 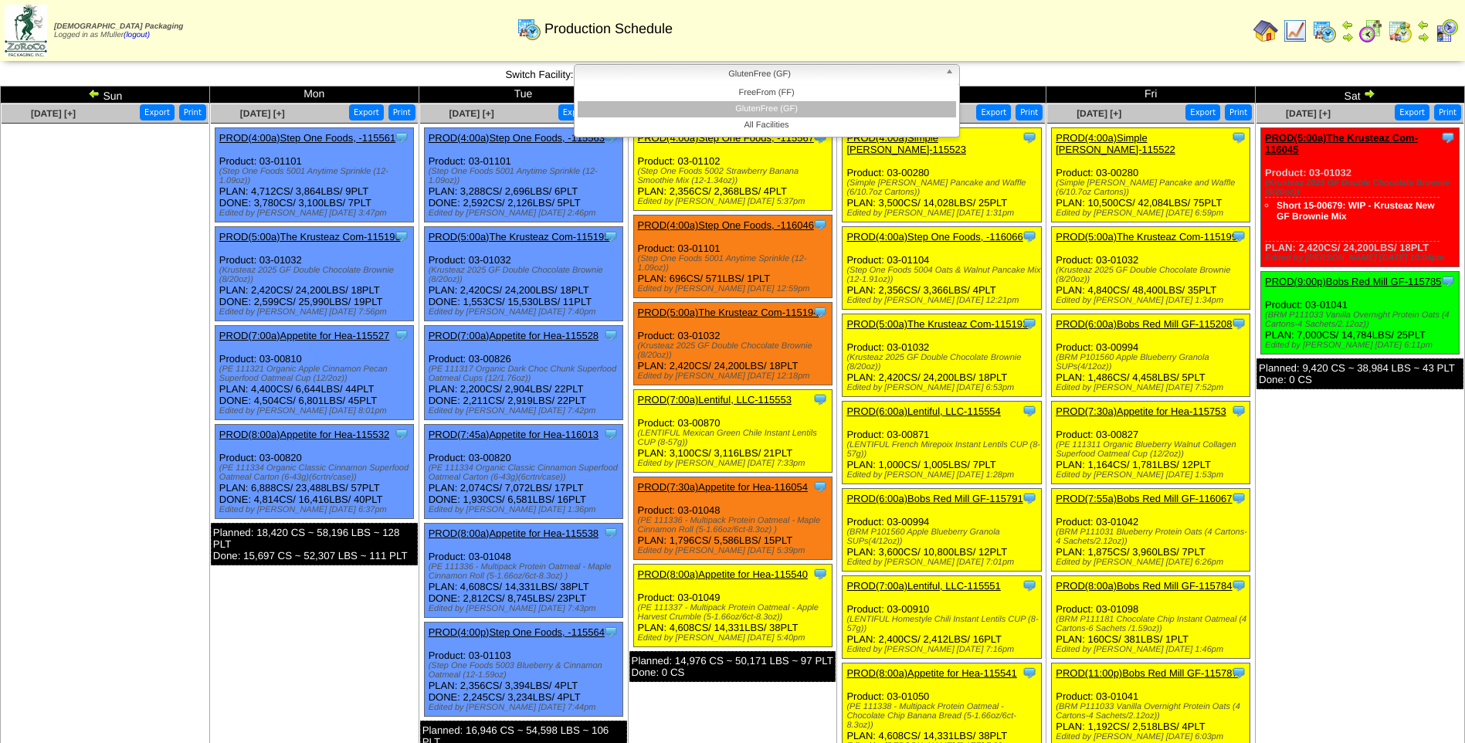 What do you see at coordinates (313, 373) in the screenshot?
I see `div: Product: 03-00810 PLAN: 4,400CS / 6,644LBS / 44PLT DONE: 4,504CS / 6,801LBS / 45PLT` at bounding box center [313, 373].